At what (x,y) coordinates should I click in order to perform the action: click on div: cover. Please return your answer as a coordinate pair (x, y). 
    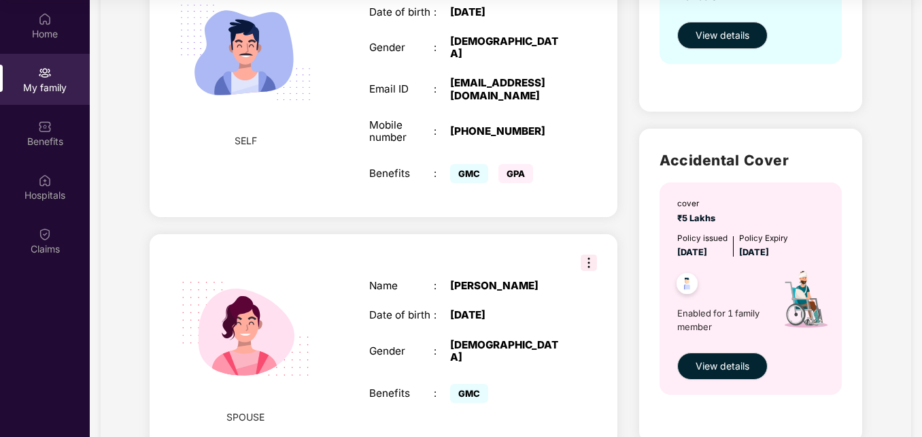
    Looking at the image, I should click on (699, 203).